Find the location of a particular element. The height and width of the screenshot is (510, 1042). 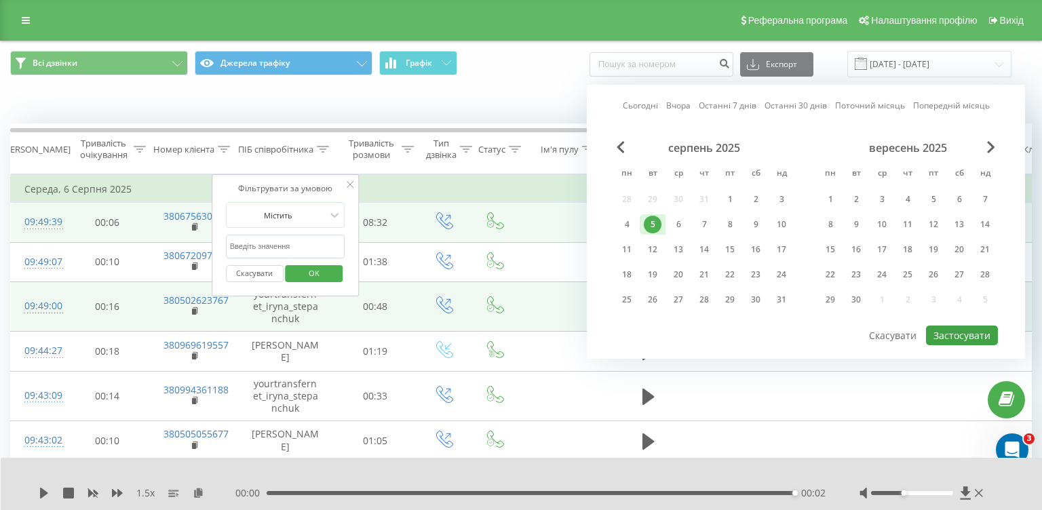

div: сб 27 вер 2025 р. is located at coordinates (959, 275).